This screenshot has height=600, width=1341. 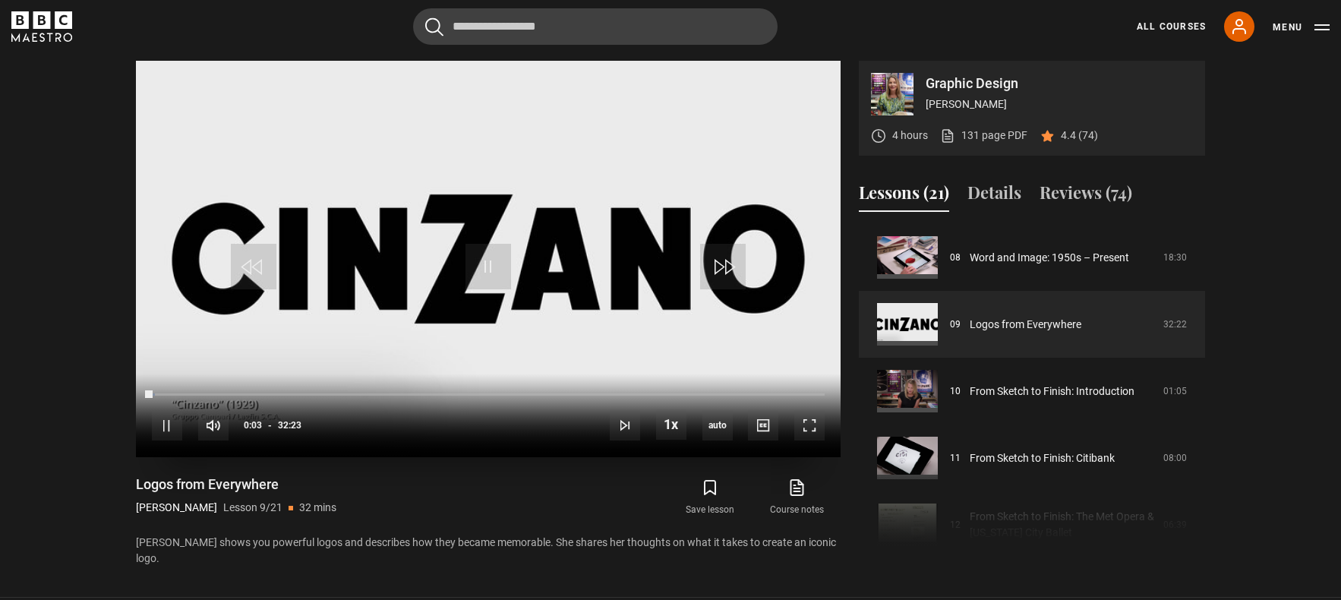 What do you see at coordinates (797, 497) in the screenshot?
I see `a: Course notes` at bounding box center [797, 497].